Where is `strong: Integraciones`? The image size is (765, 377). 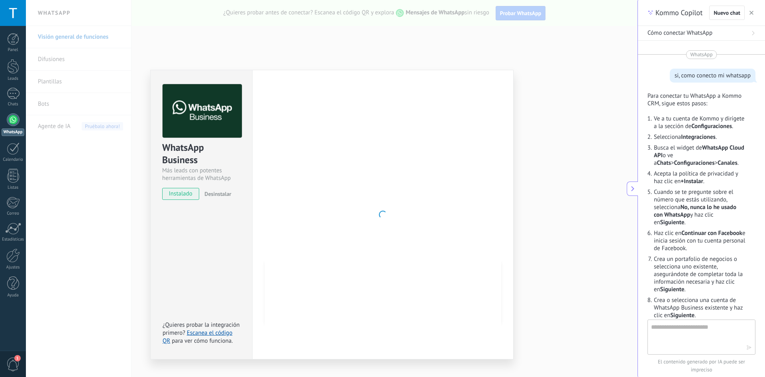 strong: Integraciones is located at coordinates (698, 137).